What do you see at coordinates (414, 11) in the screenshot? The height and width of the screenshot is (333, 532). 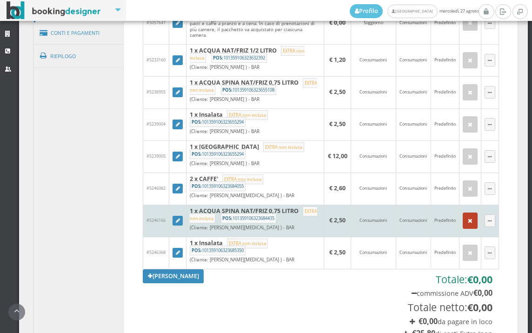 I see `span: mercoledì, 27 agosto` at bounding box center [414, 11].